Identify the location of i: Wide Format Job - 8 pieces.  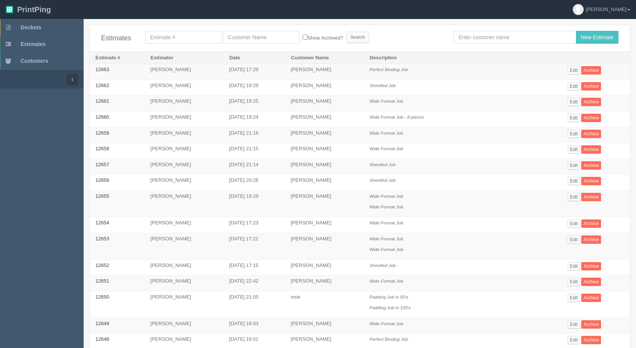
(397, 117).